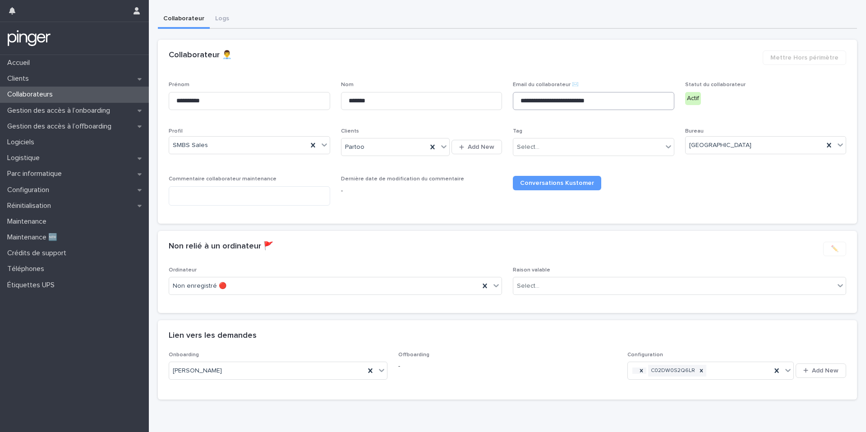  I want to click on span: Nom, so click(347, 85).